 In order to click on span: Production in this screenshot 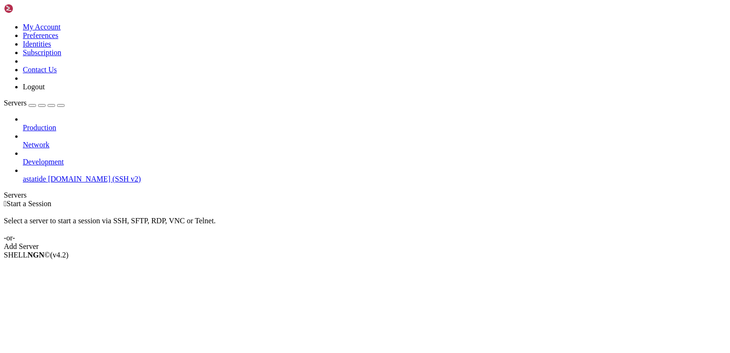, I will do `click(39, 127)`.